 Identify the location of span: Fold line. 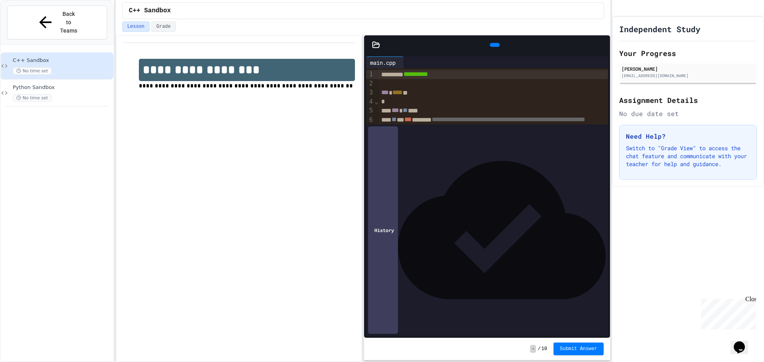
(376, 101).